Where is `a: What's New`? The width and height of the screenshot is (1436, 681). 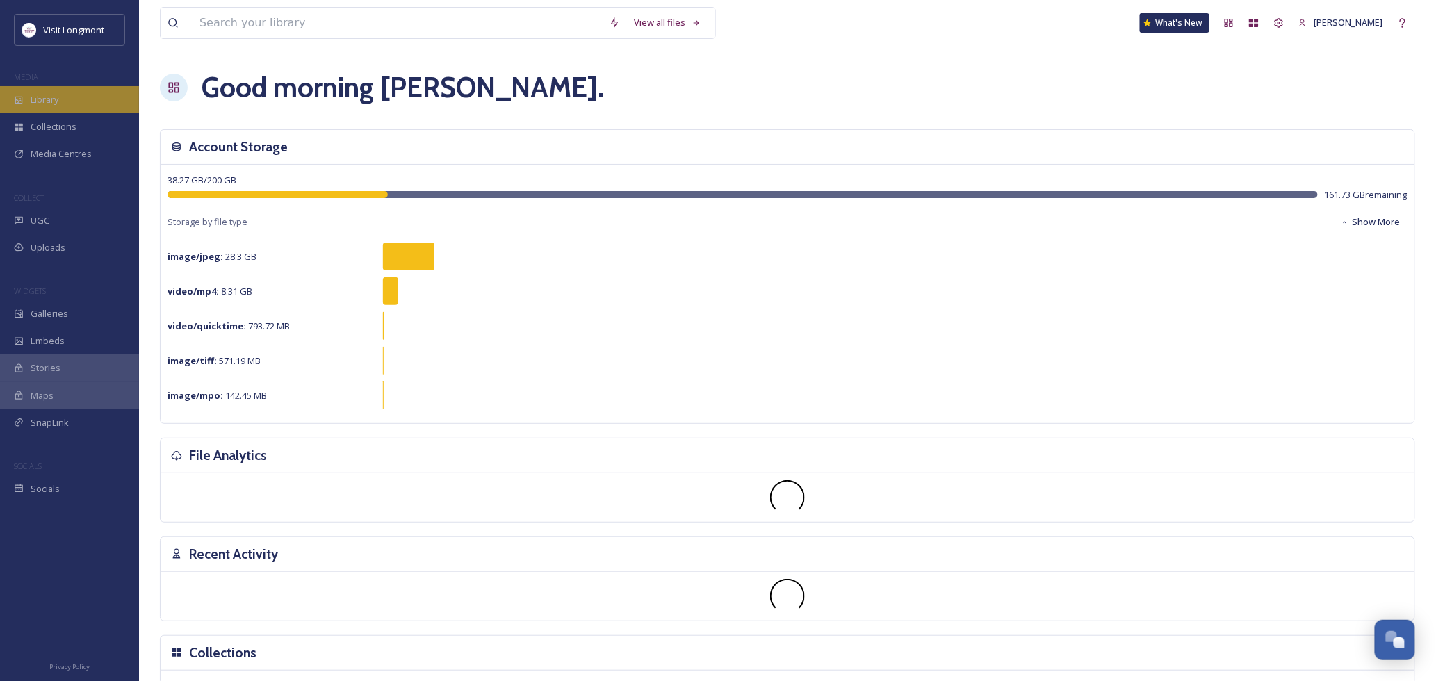 a: What's New is located at coordinates (1174, 23).